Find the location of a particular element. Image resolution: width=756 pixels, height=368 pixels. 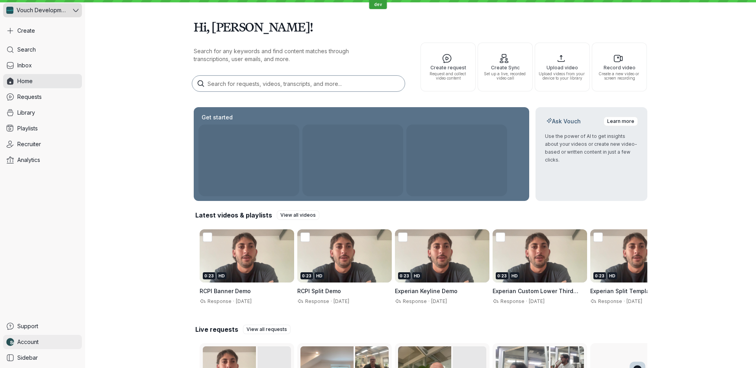

span: Experian Split Template Demo is located at coordinates (631, 291).